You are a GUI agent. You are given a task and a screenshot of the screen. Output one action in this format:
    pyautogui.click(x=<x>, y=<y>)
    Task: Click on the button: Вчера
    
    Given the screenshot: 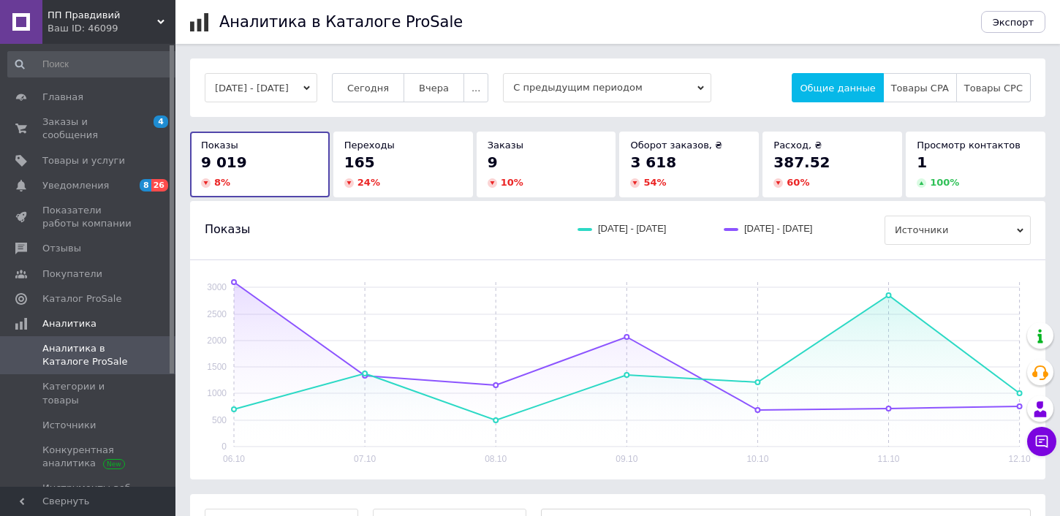 What is the action you would take?
    pyautogui.click(x=434, y=88)
    